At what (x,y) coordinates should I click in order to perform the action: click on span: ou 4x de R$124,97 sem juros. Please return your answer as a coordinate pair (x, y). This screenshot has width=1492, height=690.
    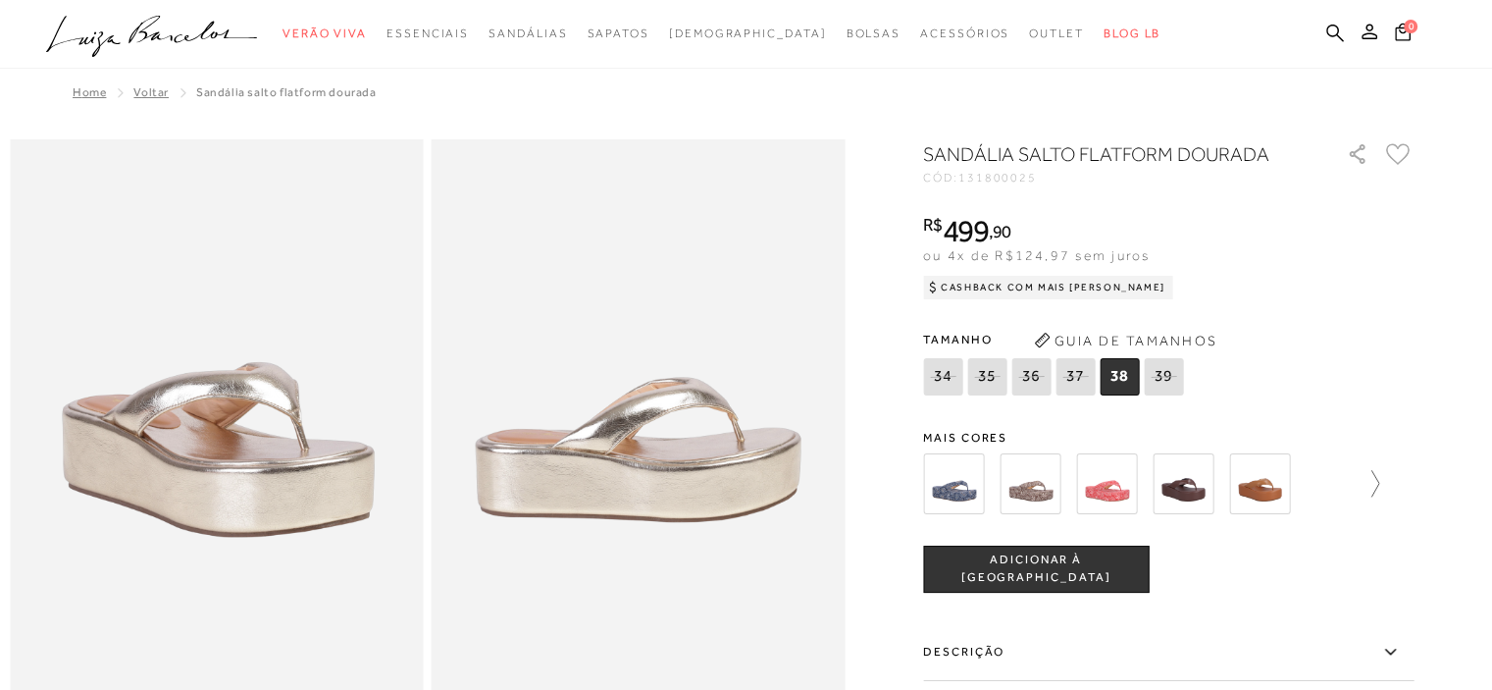
    Looking at the image, I should click on (1036, 255).